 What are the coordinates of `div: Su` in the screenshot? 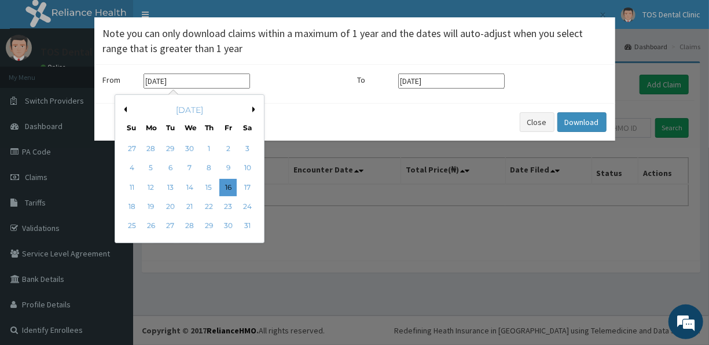 It's located at (131, 127).